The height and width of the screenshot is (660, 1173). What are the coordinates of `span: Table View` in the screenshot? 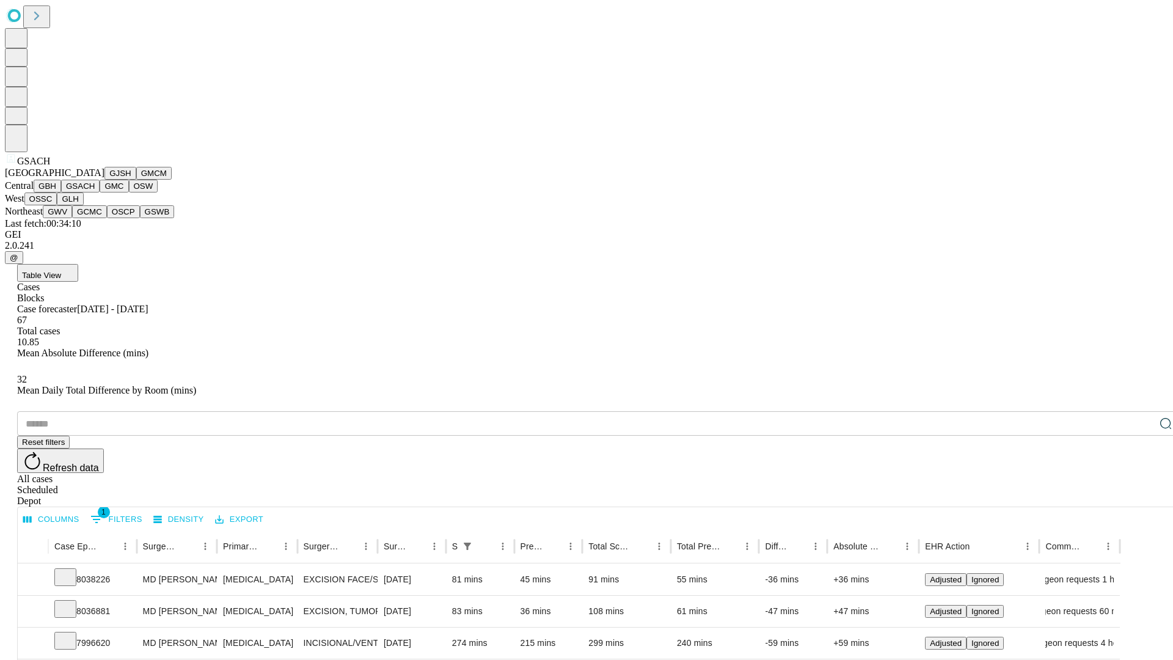 It's located at (42, 275).